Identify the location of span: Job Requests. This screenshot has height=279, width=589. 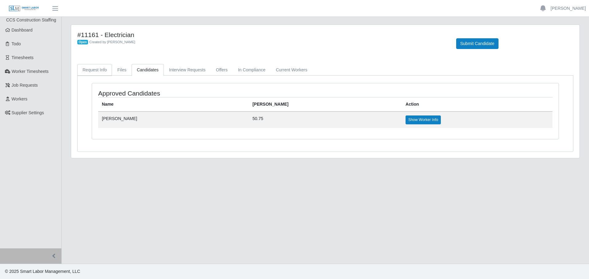
(25, 85).